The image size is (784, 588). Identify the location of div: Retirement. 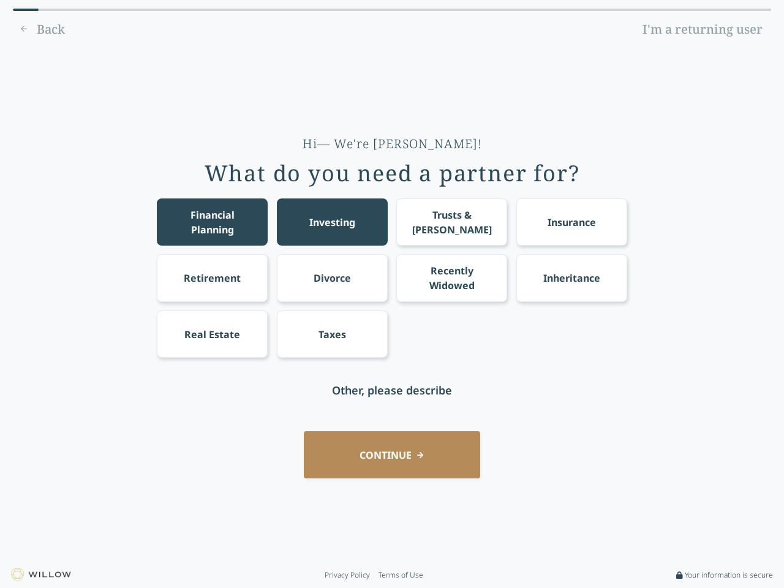
(212, 278).